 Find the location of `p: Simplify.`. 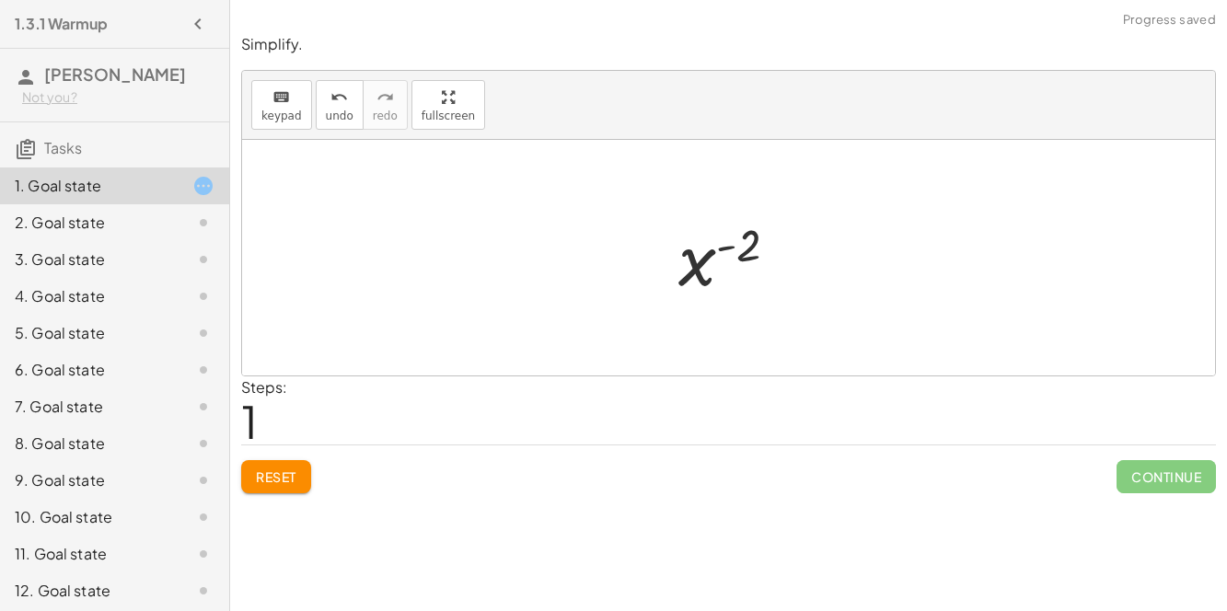

p: Simplify. is located at coordinates (728, 44).